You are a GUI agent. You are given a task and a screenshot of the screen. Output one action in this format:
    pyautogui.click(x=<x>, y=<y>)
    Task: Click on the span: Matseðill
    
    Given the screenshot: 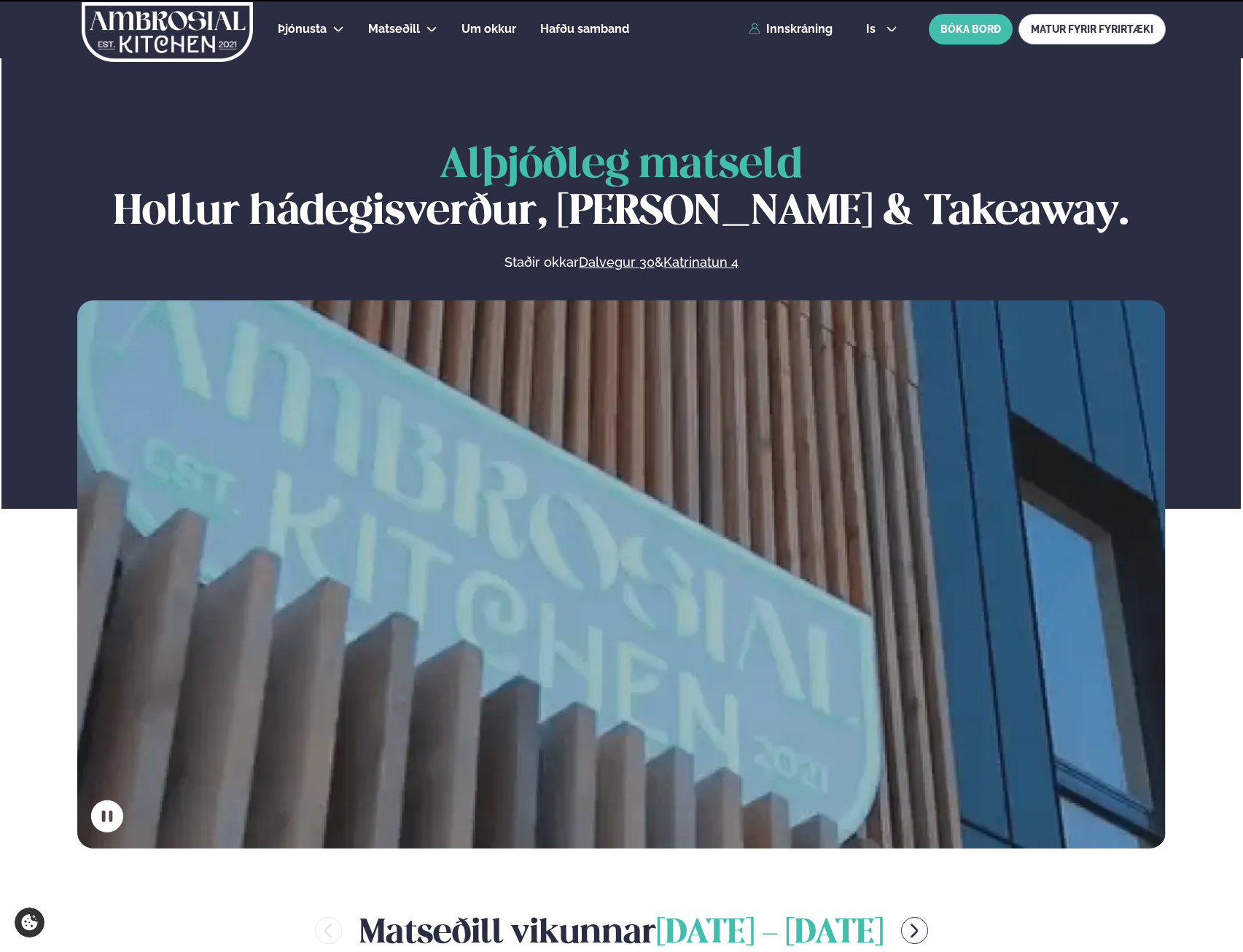 What is the action you would take?
    pyautogui.click(x=394, y=29)
    